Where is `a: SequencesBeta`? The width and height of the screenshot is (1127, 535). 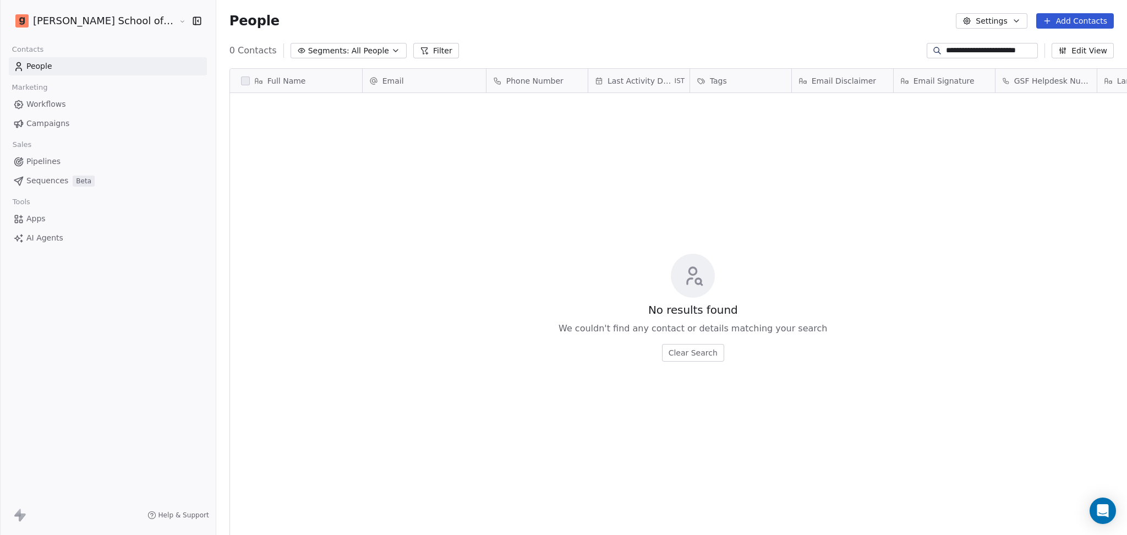
a: SequencesBeta is located at coordinates (108, 181).